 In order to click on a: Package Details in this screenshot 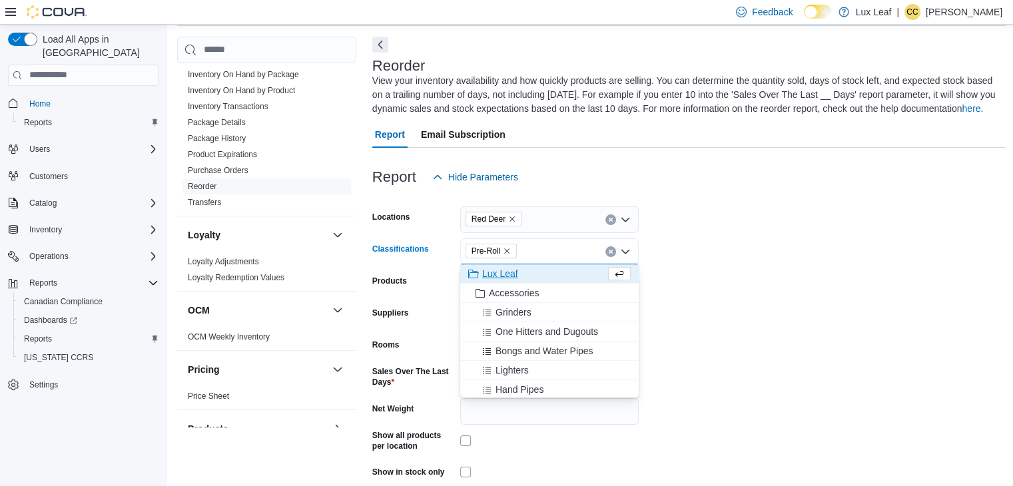, I will do `click(217, 123)`.